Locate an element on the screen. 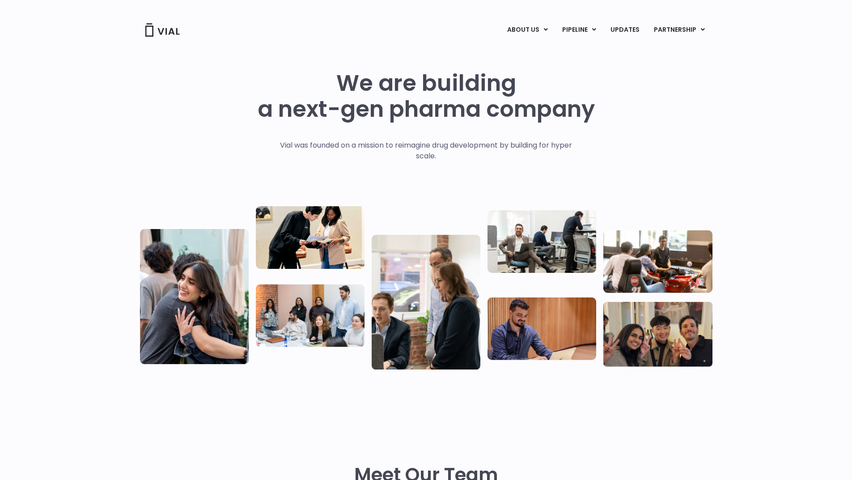  img: Vial Life is located at coordinates (194, 297).